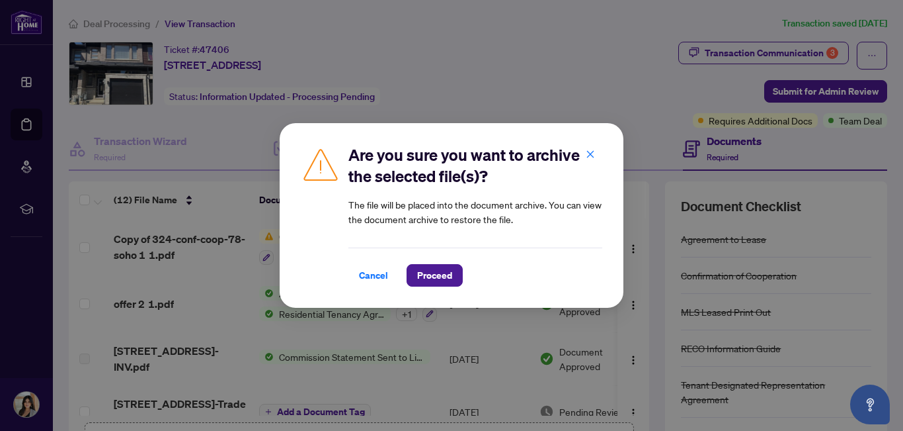 This screenshot has height=431, width=903. What do you see at coordinates (321, 164) in the screenshot?
I see `img: Caution Icon` at bounding box center [321, 164].